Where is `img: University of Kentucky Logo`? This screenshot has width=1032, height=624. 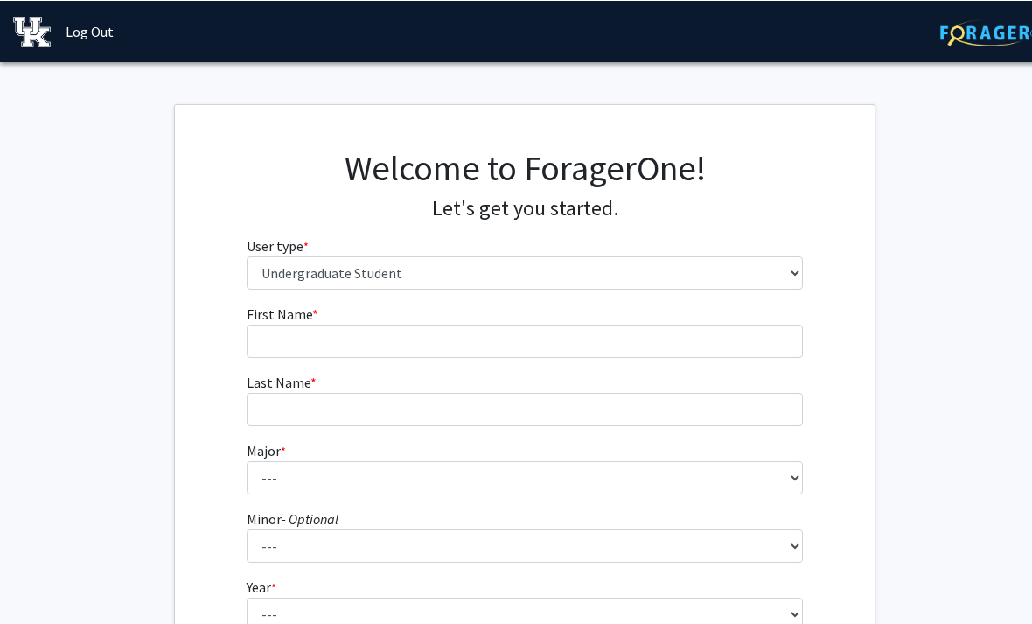
img: University of Kentucky Logo is located at coordinates (31, 31).